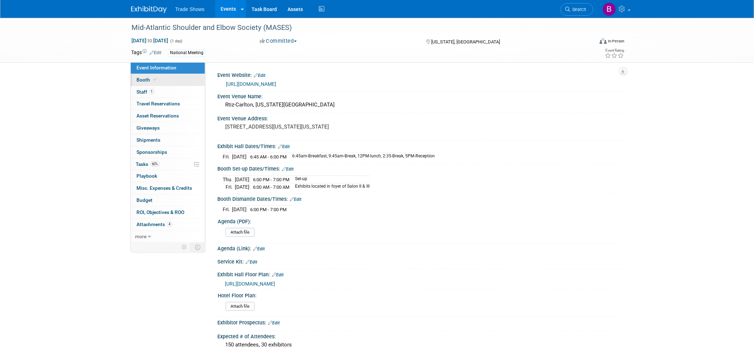  I want to click on a: Sponsorships, so click(168, 152).